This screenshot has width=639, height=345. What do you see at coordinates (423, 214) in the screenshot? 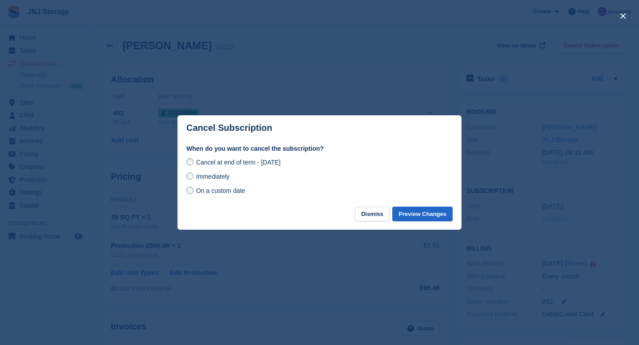
I see `button: Preview Changes` at bounding box center [423, 214].